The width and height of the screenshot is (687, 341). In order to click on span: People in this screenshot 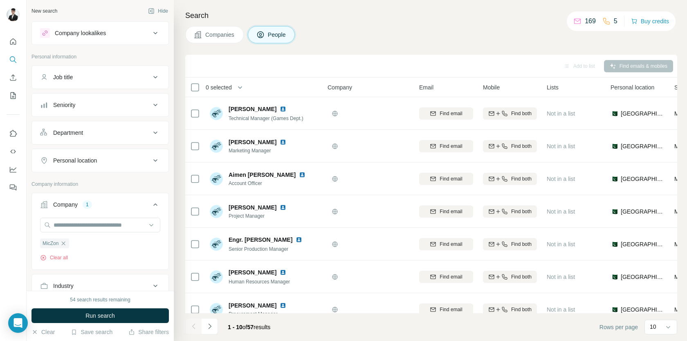, I will do `click(277, 35)`.